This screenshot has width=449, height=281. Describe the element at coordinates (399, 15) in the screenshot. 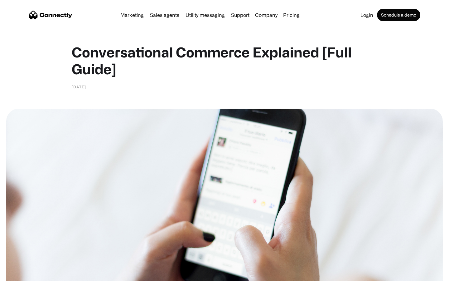

I see `a: Schedule a demo` at that location.